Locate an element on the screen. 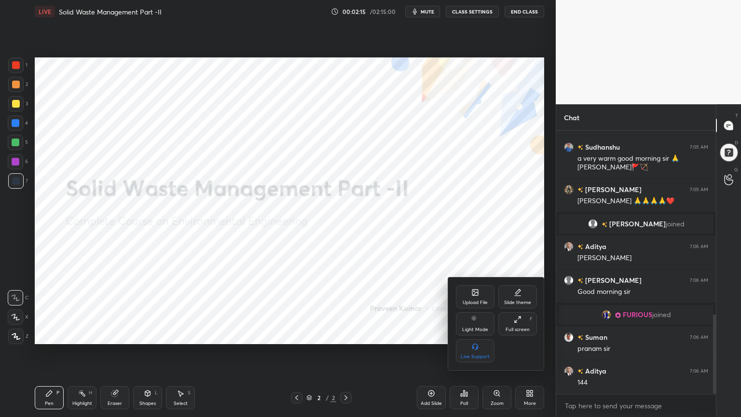 This screenshot has height=417, width=741. div: Upload File is located at coordinates (475, 303).